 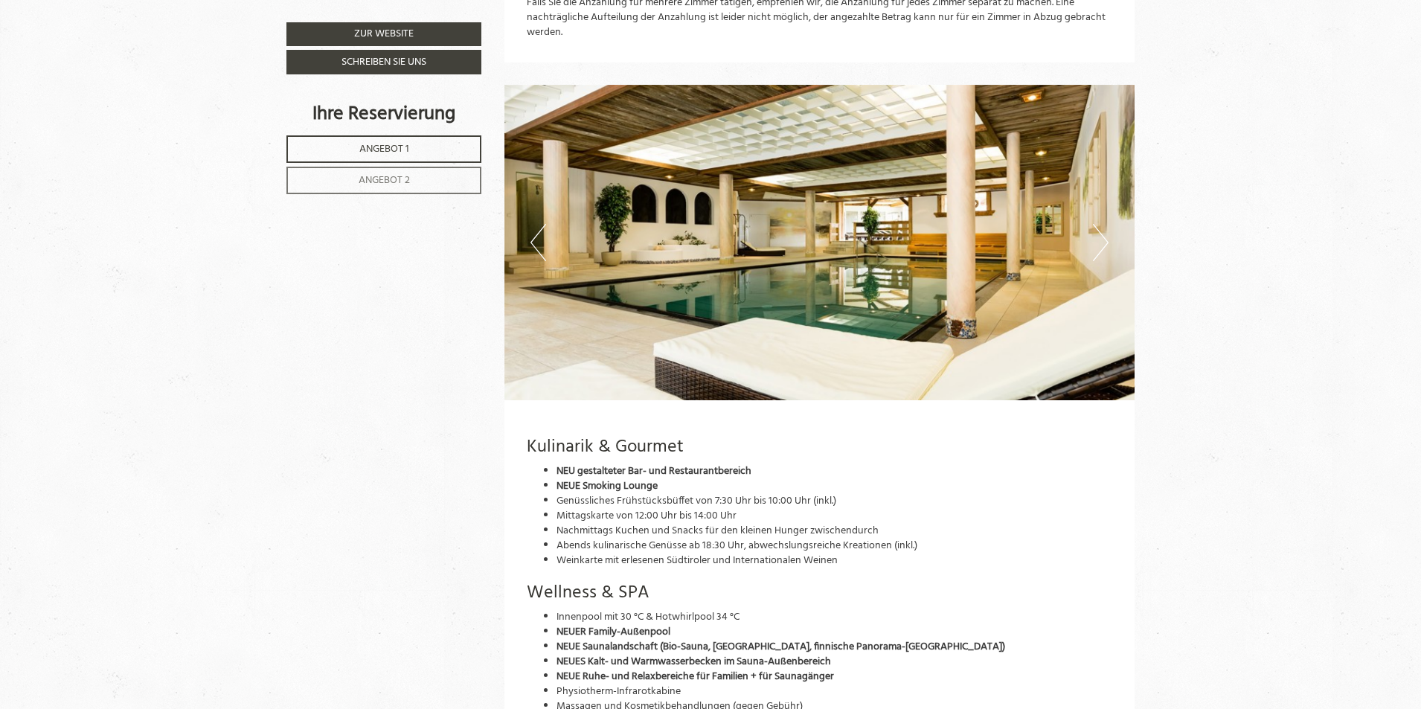 What do you see at coordinates (820, 593) in the screenshot?
I see `h3: Wellness & SPA` at bounding box center [820, 593].